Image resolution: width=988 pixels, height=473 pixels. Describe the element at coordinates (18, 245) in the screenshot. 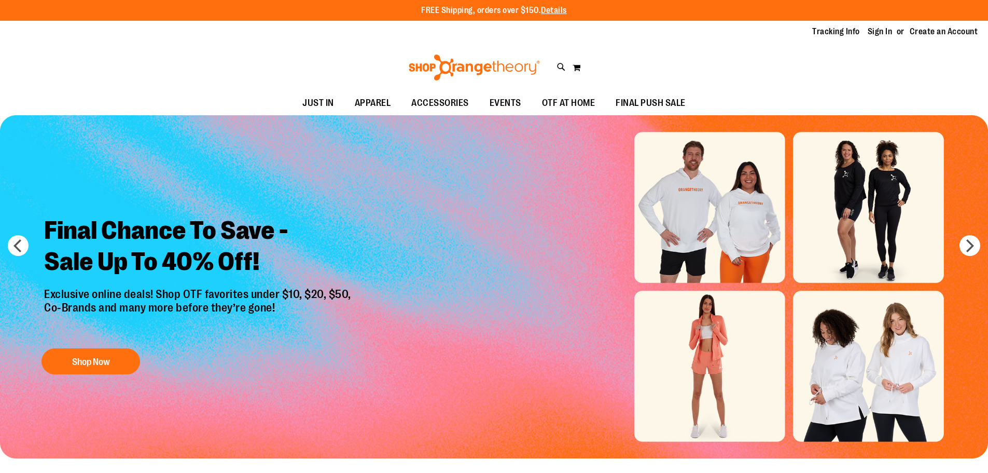

I see `button: prev` at that location.